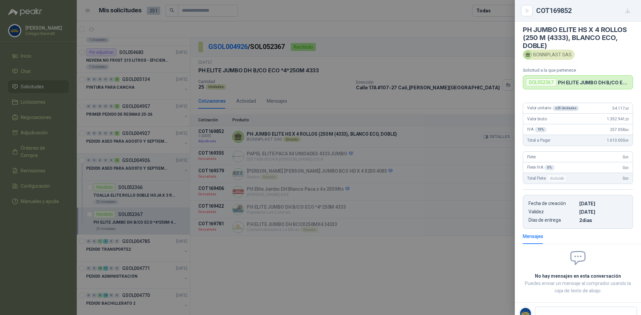 This screenshot has height=315, width=641. What do you see at coordinates (620, 108) in the screenshot?
I see `span: 54.117` at bounding box center [620, 108].